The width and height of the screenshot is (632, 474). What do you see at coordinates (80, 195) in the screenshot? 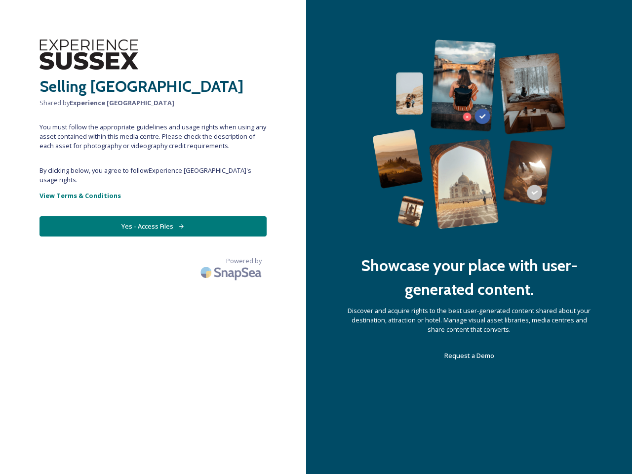
I see `strong: View Terms & Conditions` at bounding box center [80, 195].